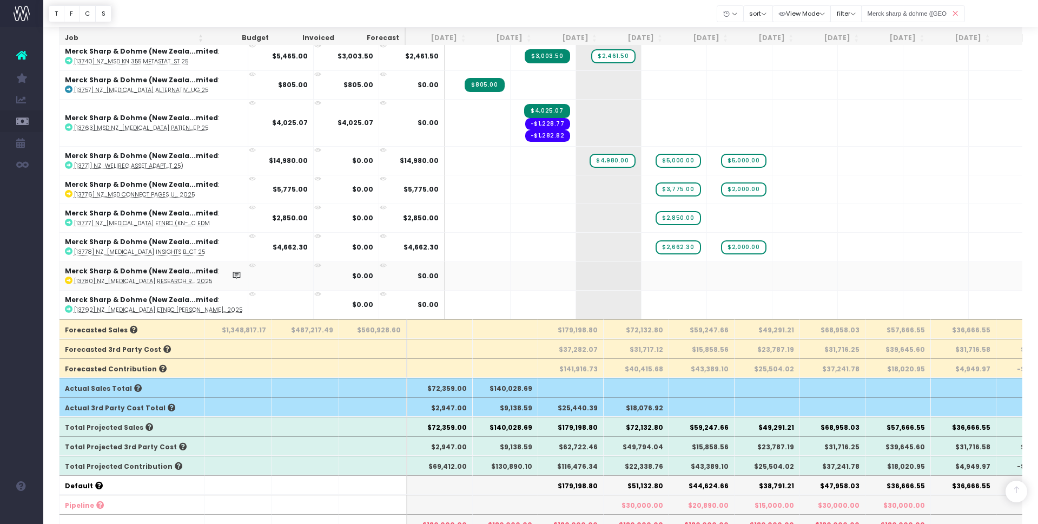 This screenshot has width=1038, height=524. What do you see at coordinates (571, 348) in the screenshot?
I see `th: $37,282.07` at bounding box center [571, 348].